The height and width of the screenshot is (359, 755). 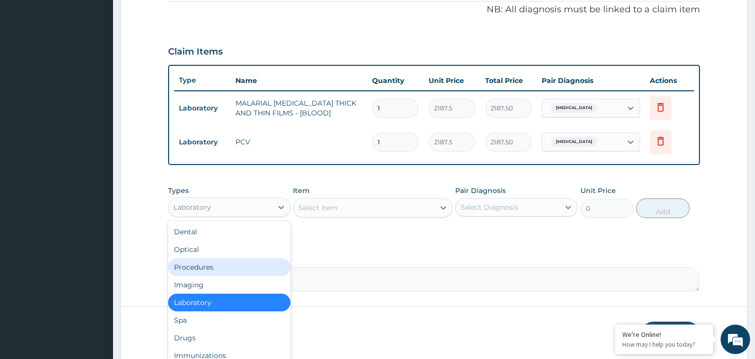 What do you see at coordinates (664, 335) in the screenshot?
I see `div: We're Online!` at bounding box center [664, 335].